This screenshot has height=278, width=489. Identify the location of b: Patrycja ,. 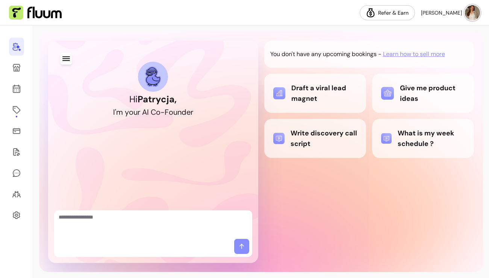
(157, 99).